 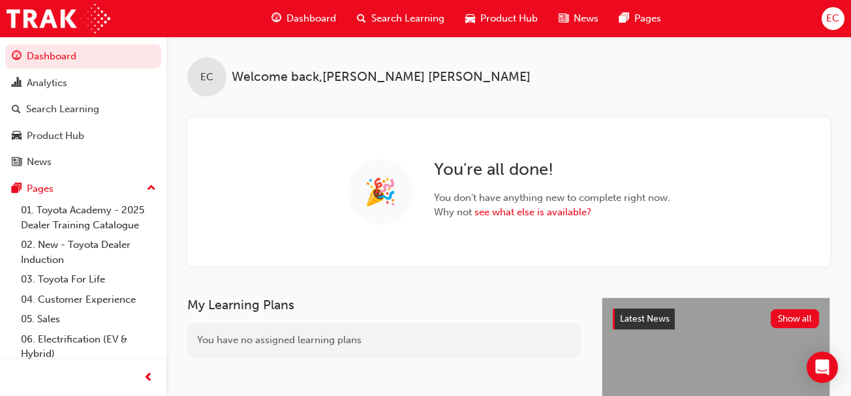 What do you see at coordinates (88, 319) in the screenshot?
I see `a: 05. Sales` at bounding box center [88, 319].